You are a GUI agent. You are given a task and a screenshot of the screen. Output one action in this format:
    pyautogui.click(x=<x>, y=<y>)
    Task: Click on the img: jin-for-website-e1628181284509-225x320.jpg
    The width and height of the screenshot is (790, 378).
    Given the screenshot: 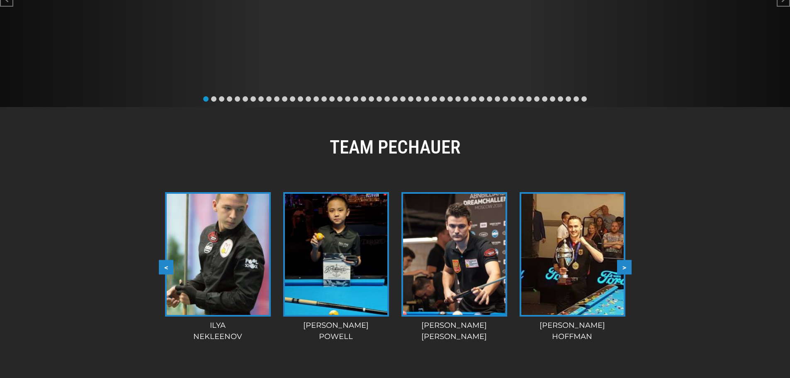 What is the action you would take?
    pyautogui.click(x=336, y=254)
    